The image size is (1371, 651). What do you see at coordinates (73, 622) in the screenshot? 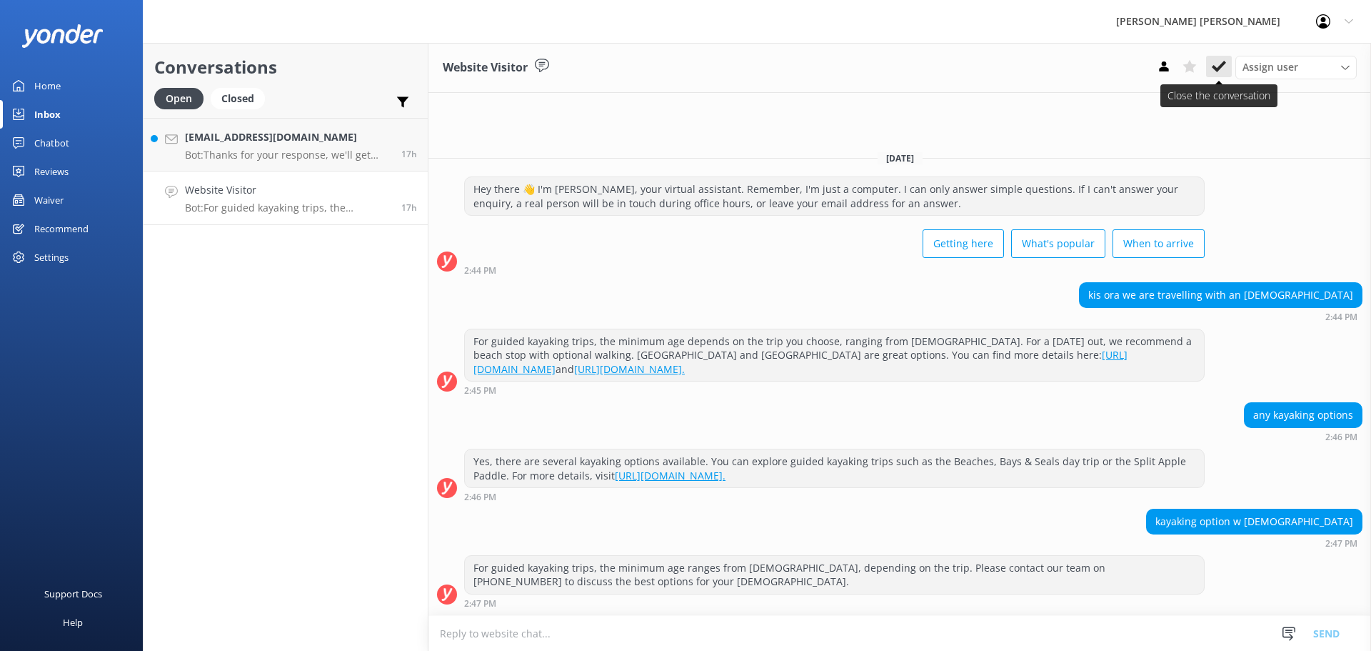
I see `div: Help` at bounding box center [73, 622].